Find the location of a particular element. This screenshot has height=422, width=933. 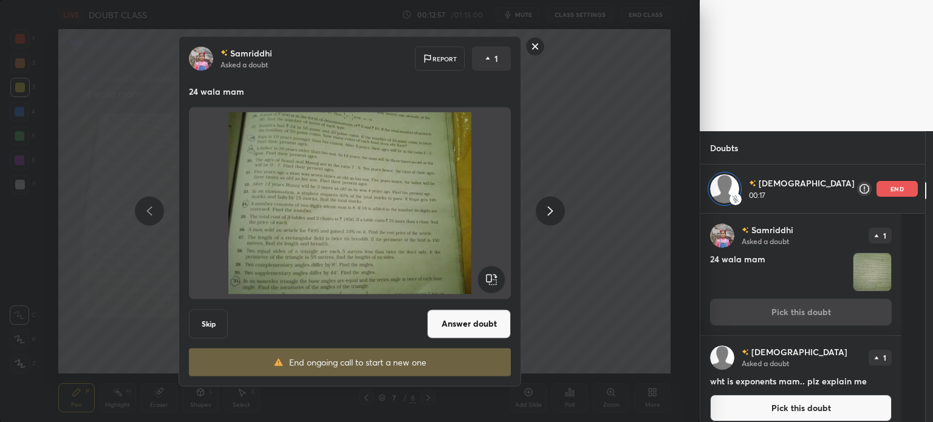

p: Doubts is located at coordinates (724, 148).